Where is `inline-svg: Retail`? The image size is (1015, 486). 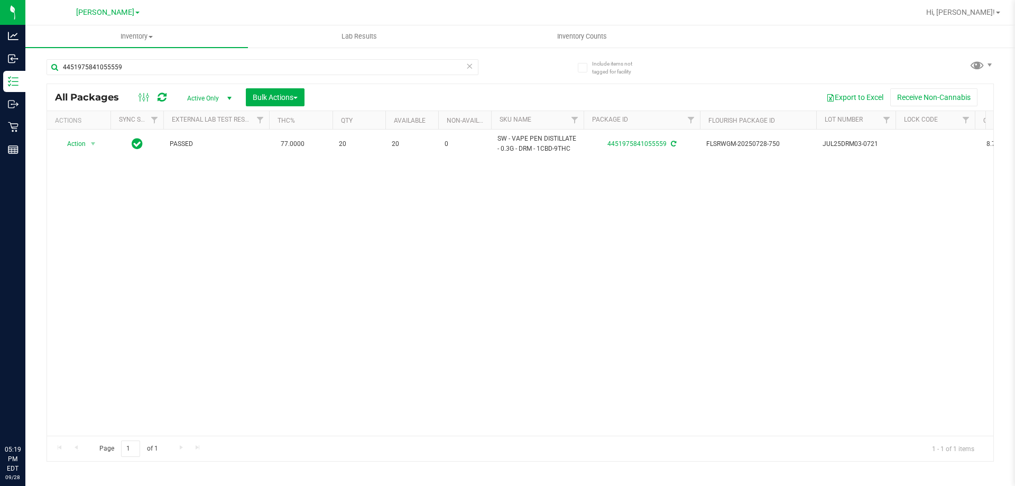
inline-svg: Retail is located at coordinates (13, 127).